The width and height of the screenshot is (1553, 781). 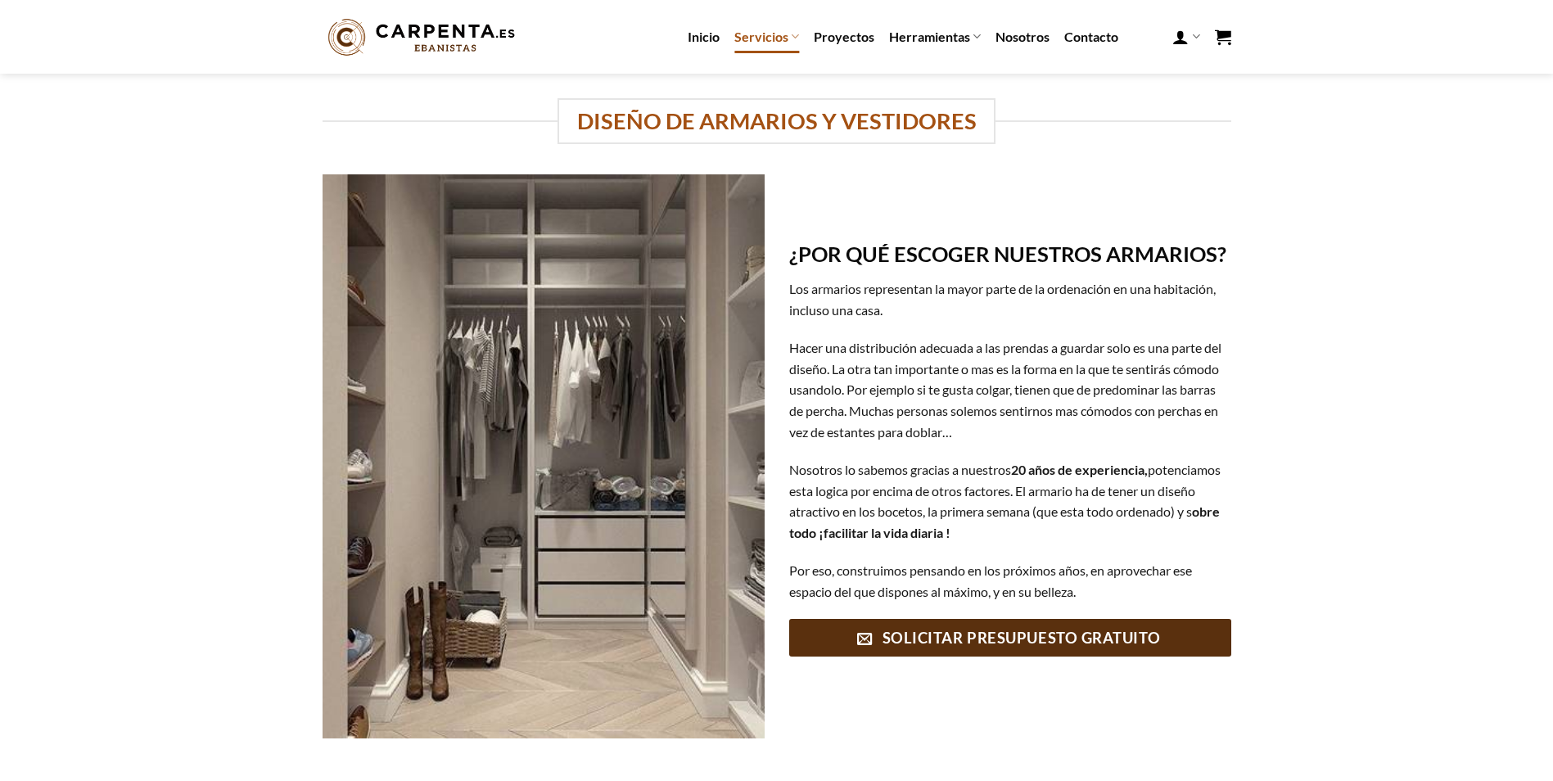 I want to click on a: Servicios, so click(x=766, y=36).